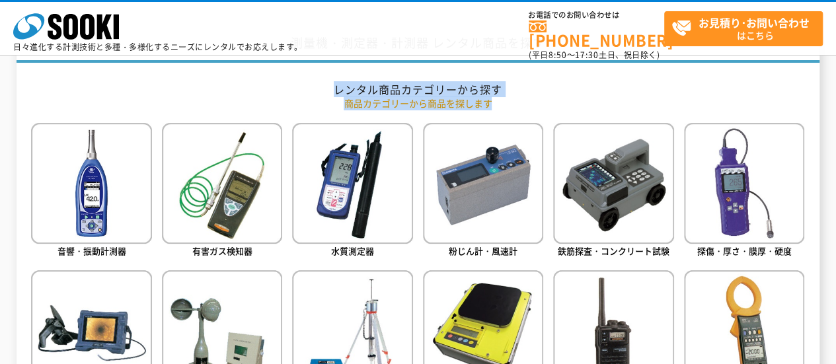 The image size is (836, 364). What do you see at coordinates (352, 250) in the screenshot?
I see `span: 水質測定器` at bounding box center [352, 250].